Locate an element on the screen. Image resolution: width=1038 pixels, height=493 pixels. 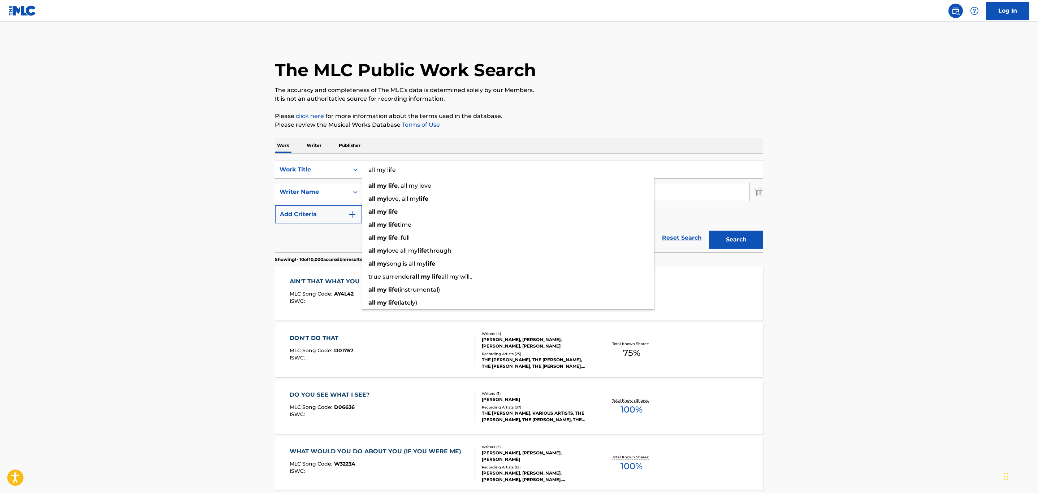
a: Public Search is located at coordinates (955, 11).